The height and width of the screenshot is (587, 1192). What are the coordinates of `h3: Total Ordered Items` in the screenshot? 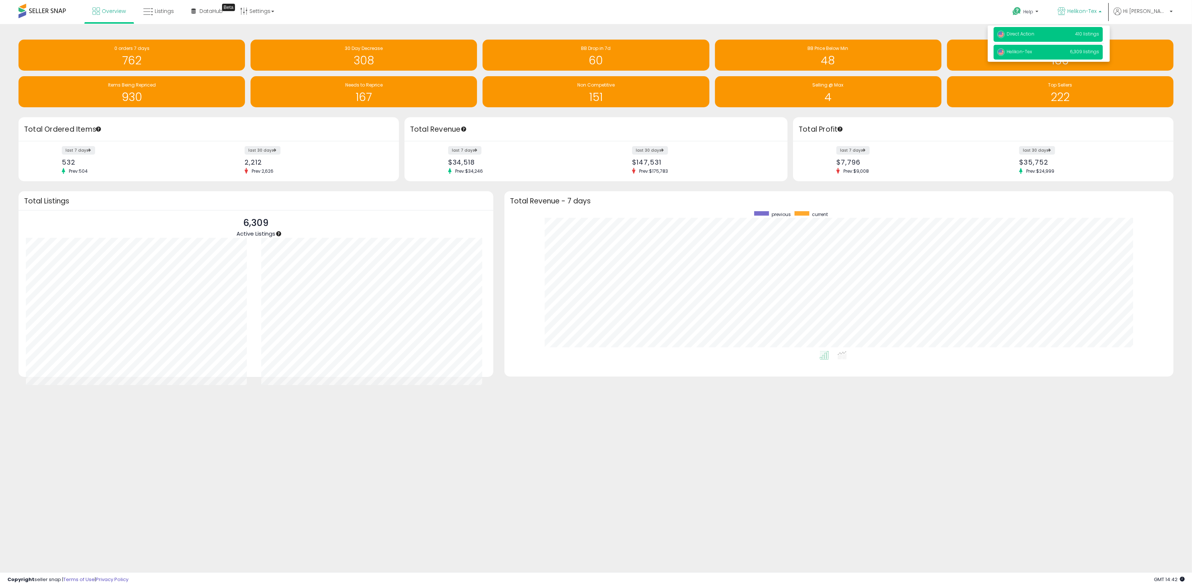 It's located at (209, 129).